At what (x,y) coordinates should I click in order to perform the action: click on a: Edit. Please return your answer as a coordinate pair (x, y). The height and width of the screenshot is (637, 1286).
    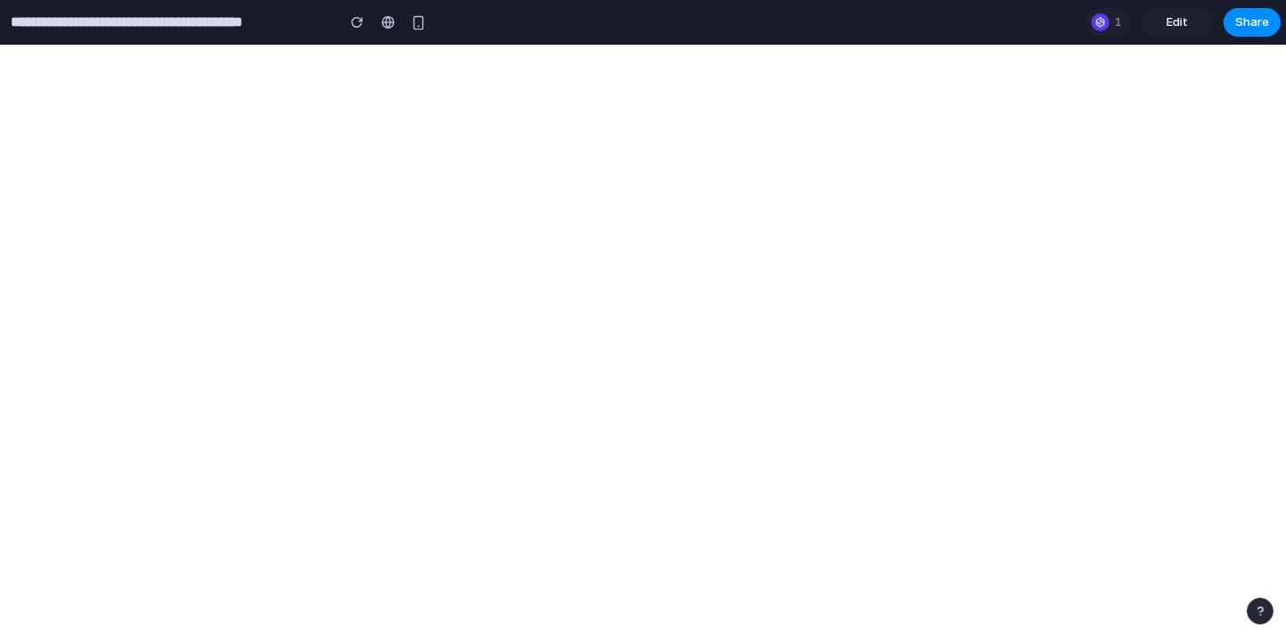
    Looking at the image, I should click on (1177, 22).